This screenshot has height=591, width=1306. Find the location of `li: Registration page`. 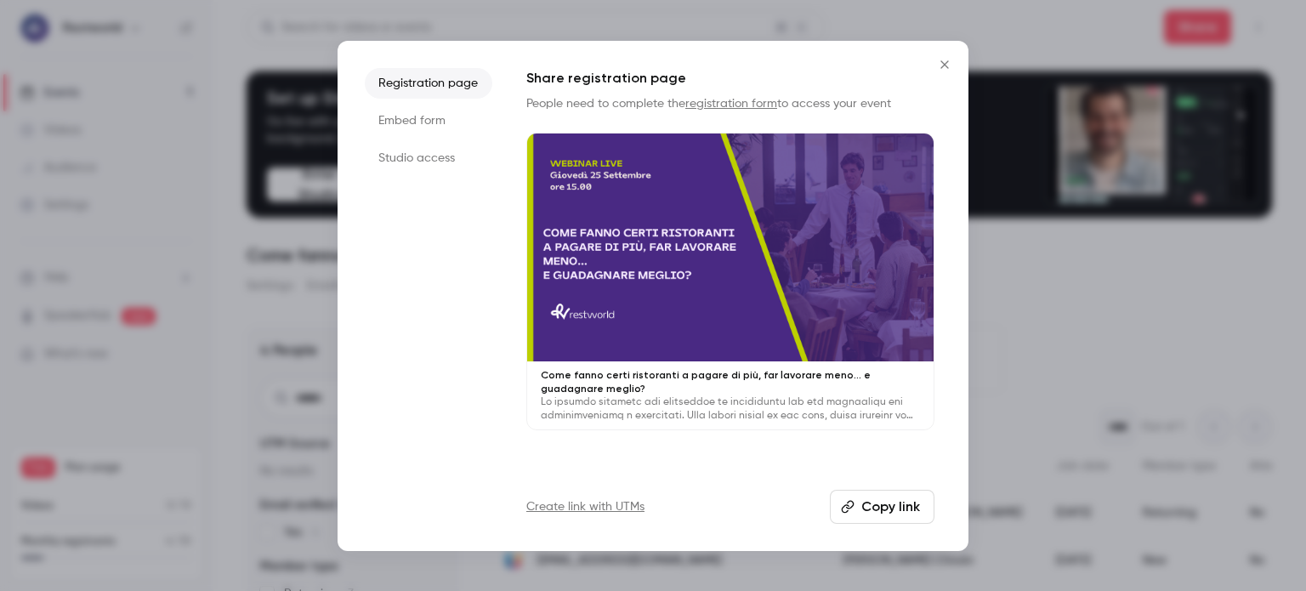

li: Registration page is located at coordinates (428, 83).